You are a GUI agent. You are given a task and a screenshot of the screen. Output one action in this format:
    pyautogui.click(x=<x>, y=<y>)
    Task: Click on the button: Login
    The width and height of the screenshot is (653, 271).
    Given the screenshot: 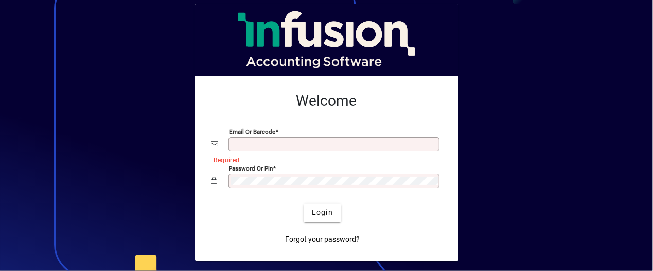 What is the action you would take?
    pyautogui.click(x=322, y=213)
    